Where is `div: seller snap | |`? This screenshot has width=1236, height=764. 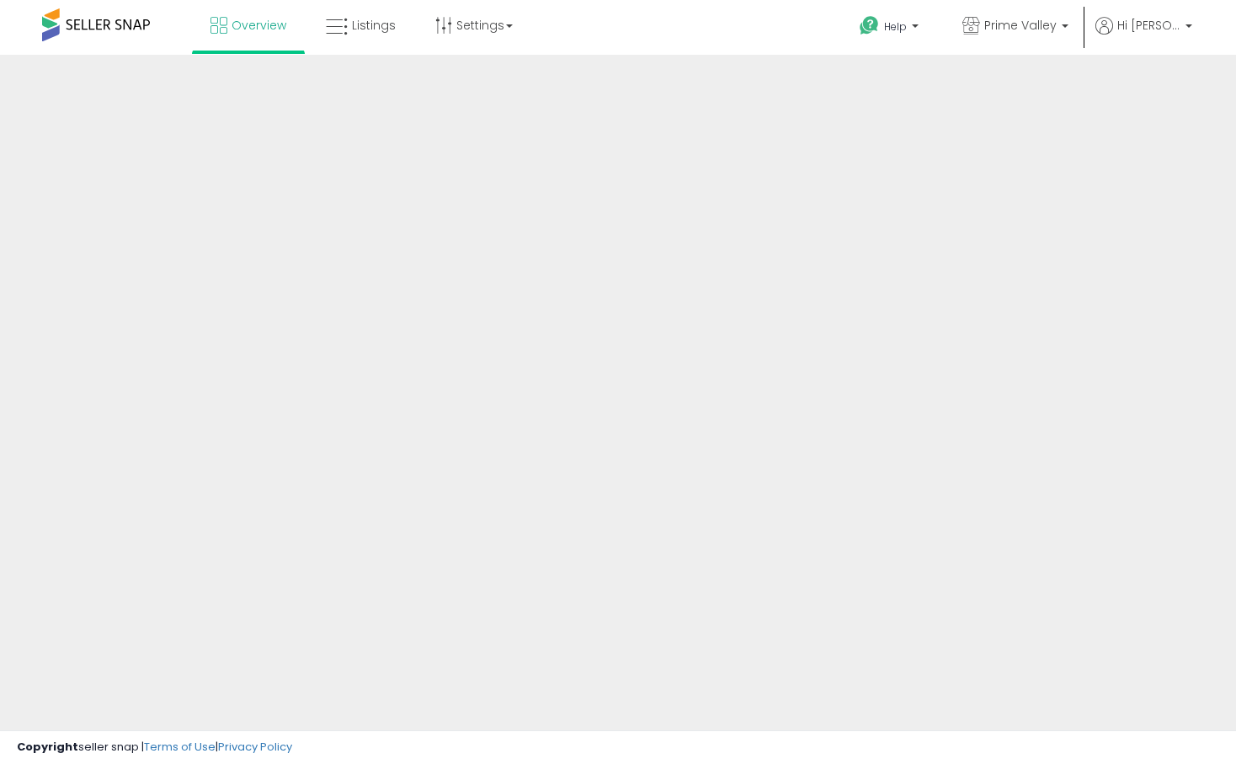 div: seller snap | | is located at coordinates (154, 747).